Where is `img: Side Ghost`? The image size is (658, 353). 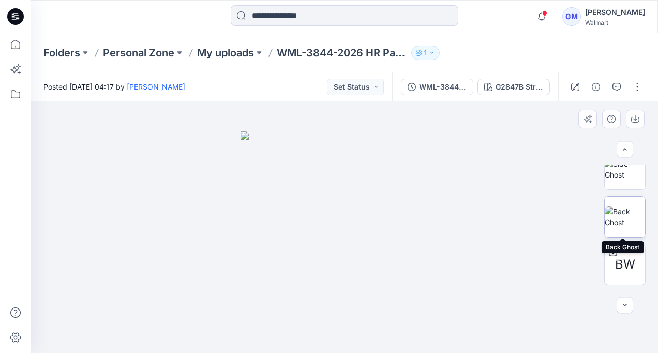
img: Side Ghost is located at coordinates (625, 169).